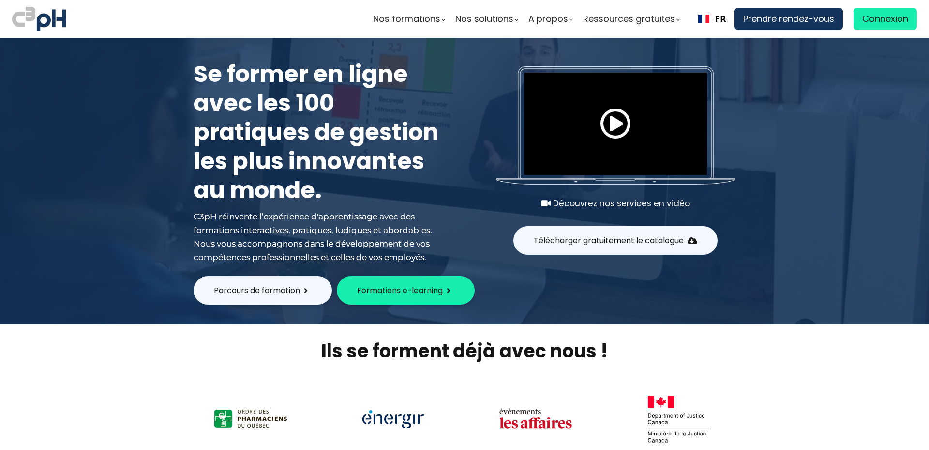 Image resolution: width=929 pixels, height=450 pixels. Describe the element at coordinates (407, 19) in the screenshot. I see `span: Nos formations` at that location.